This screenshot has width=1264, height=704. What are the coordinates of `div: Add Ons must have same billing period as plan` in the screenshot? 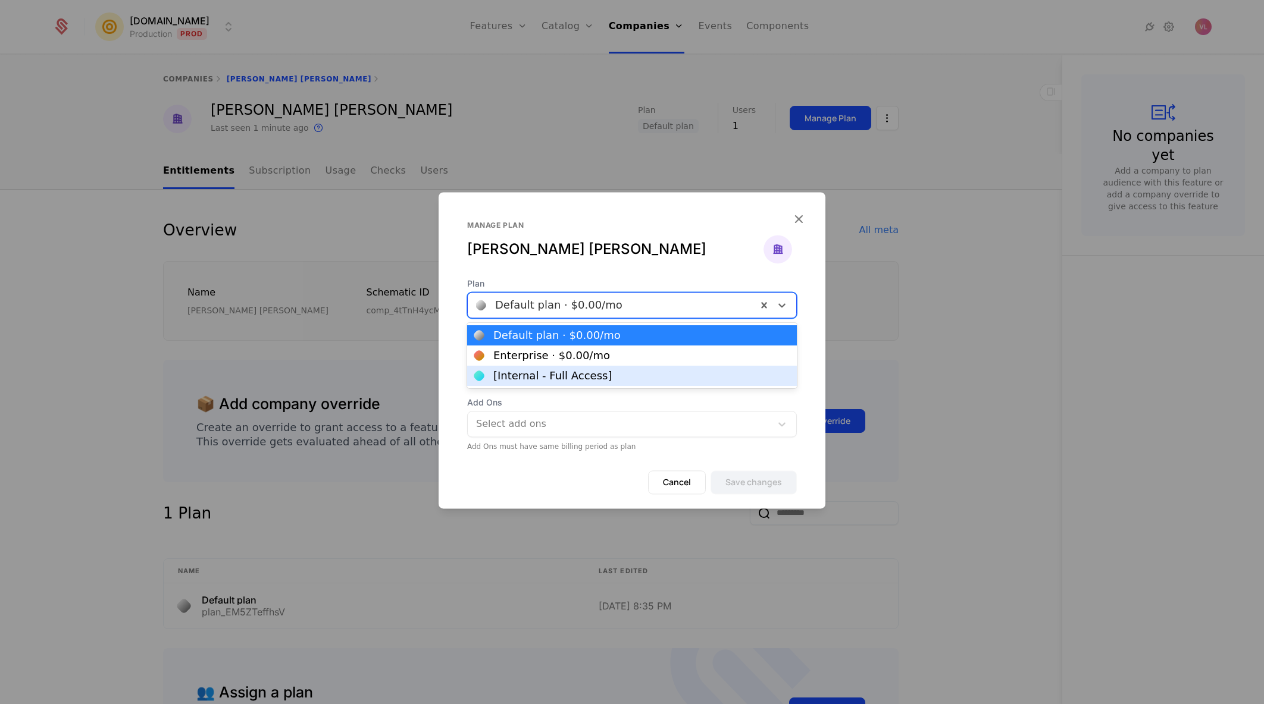 It's located at (632, 447).